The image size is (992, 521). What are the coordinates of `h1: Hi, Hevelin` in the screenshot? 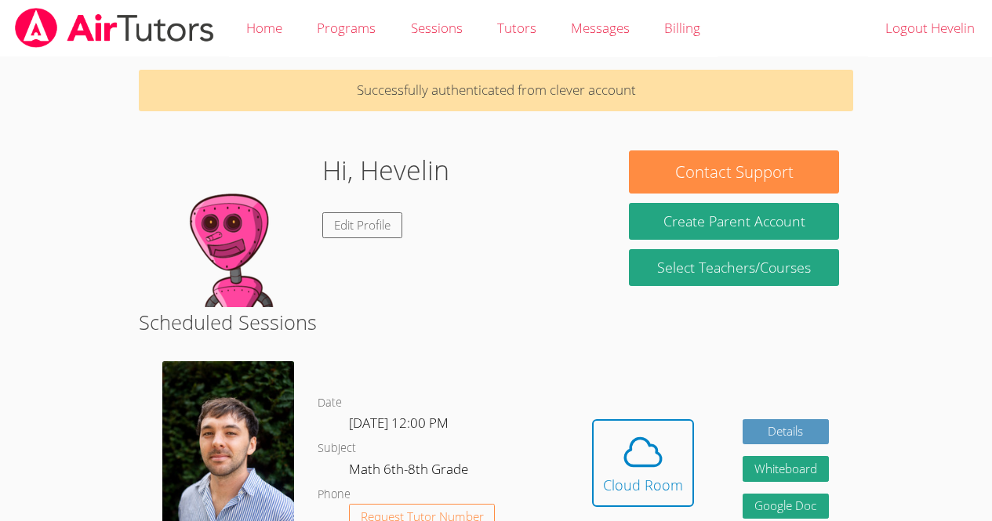 It's located at (386, 170).